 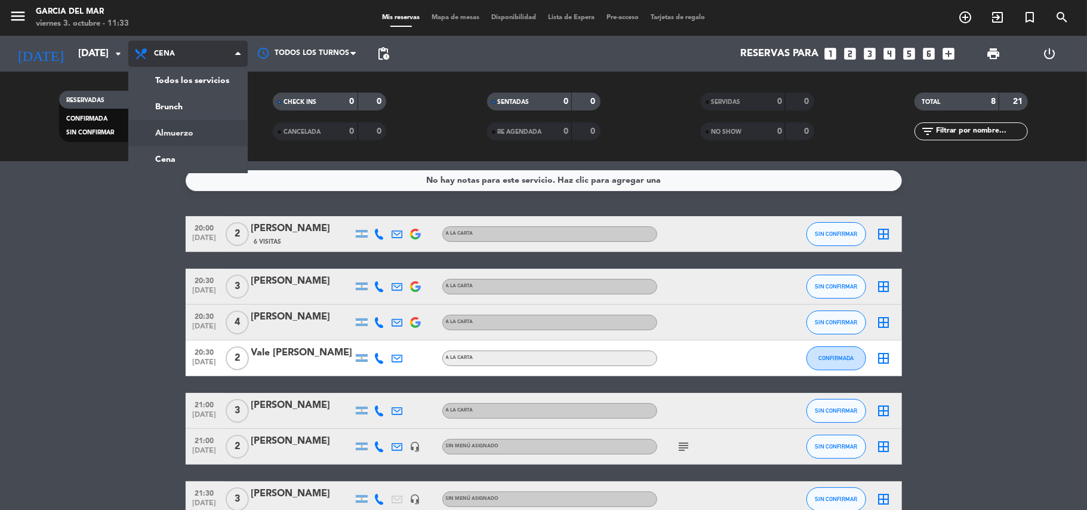 I want to click on i: subject, so click(x=684, y=446).